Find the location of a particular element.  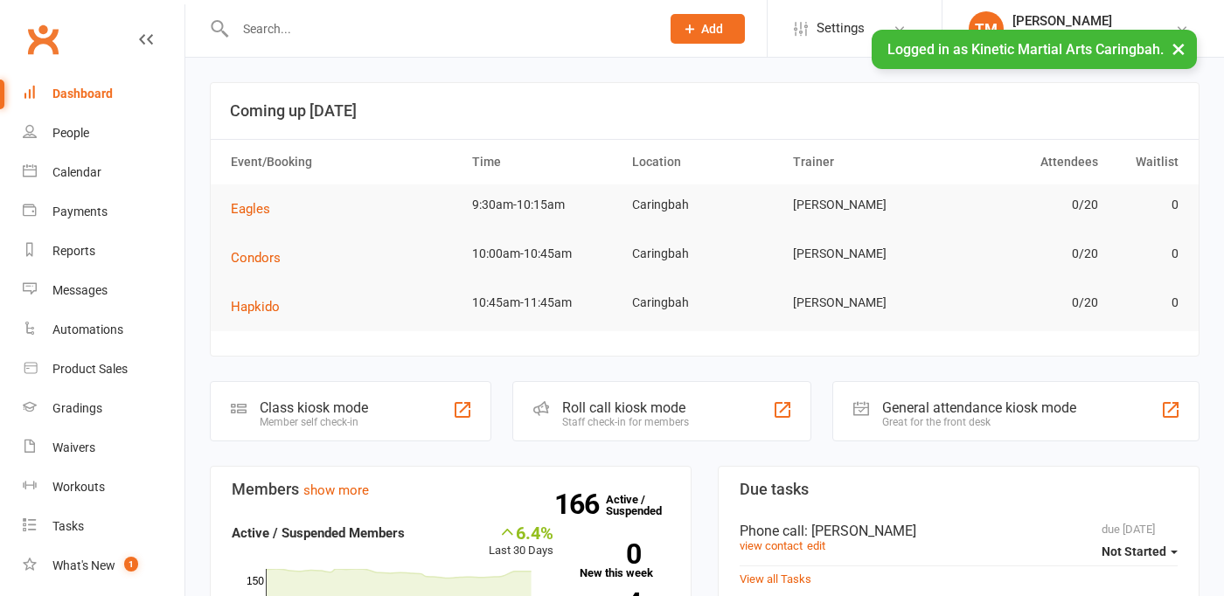

button: Hapkido is located at coordinates (261, 307).